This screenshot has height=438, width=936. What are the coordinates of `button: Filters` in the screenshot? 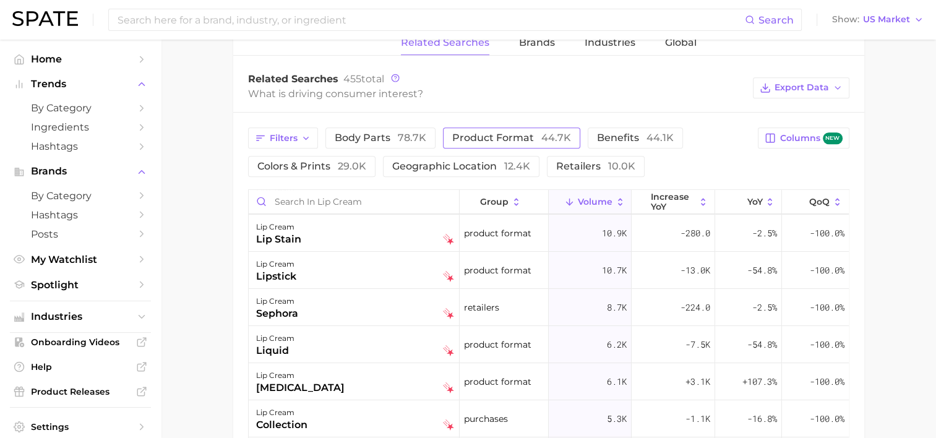 It's located at (283, 138).